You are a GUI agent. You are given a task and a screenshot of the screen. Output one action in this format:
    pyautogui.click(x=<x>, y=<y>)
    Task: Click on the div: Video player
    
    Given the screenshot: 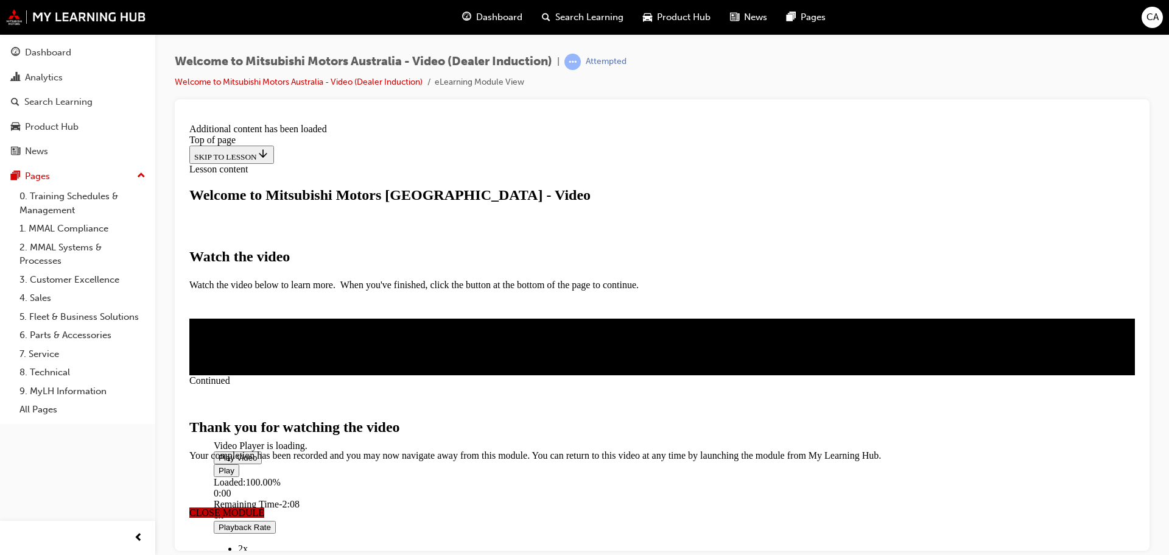 What is the action you would take?
    pyautogui.click(x=477, y=228)
    